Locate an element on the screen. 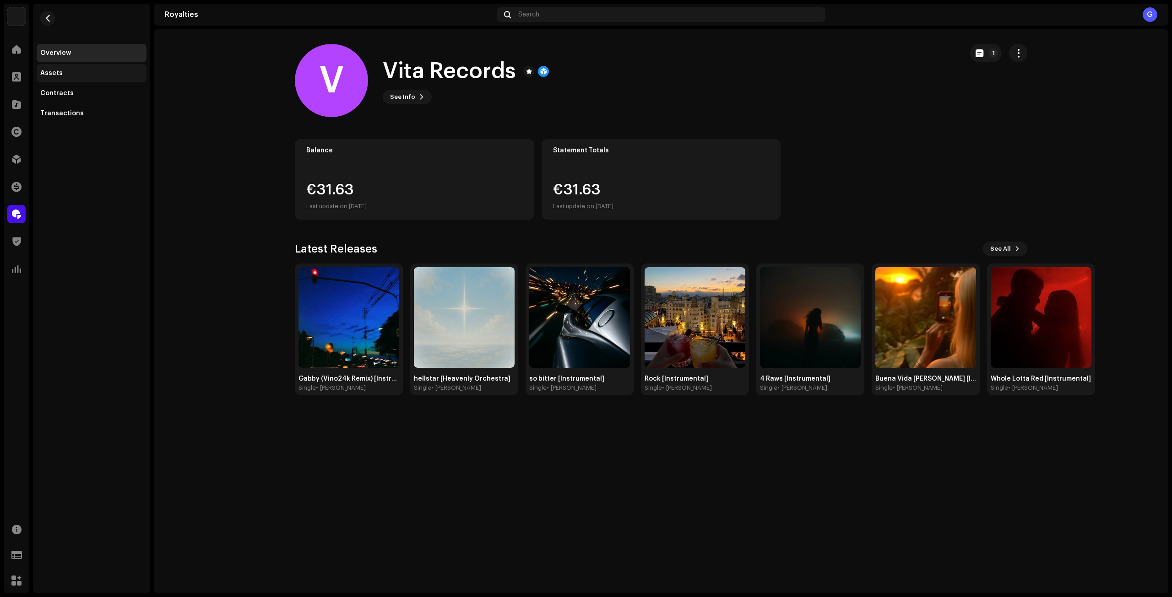  h1: Vita Records is located at coordinates (449, 71).